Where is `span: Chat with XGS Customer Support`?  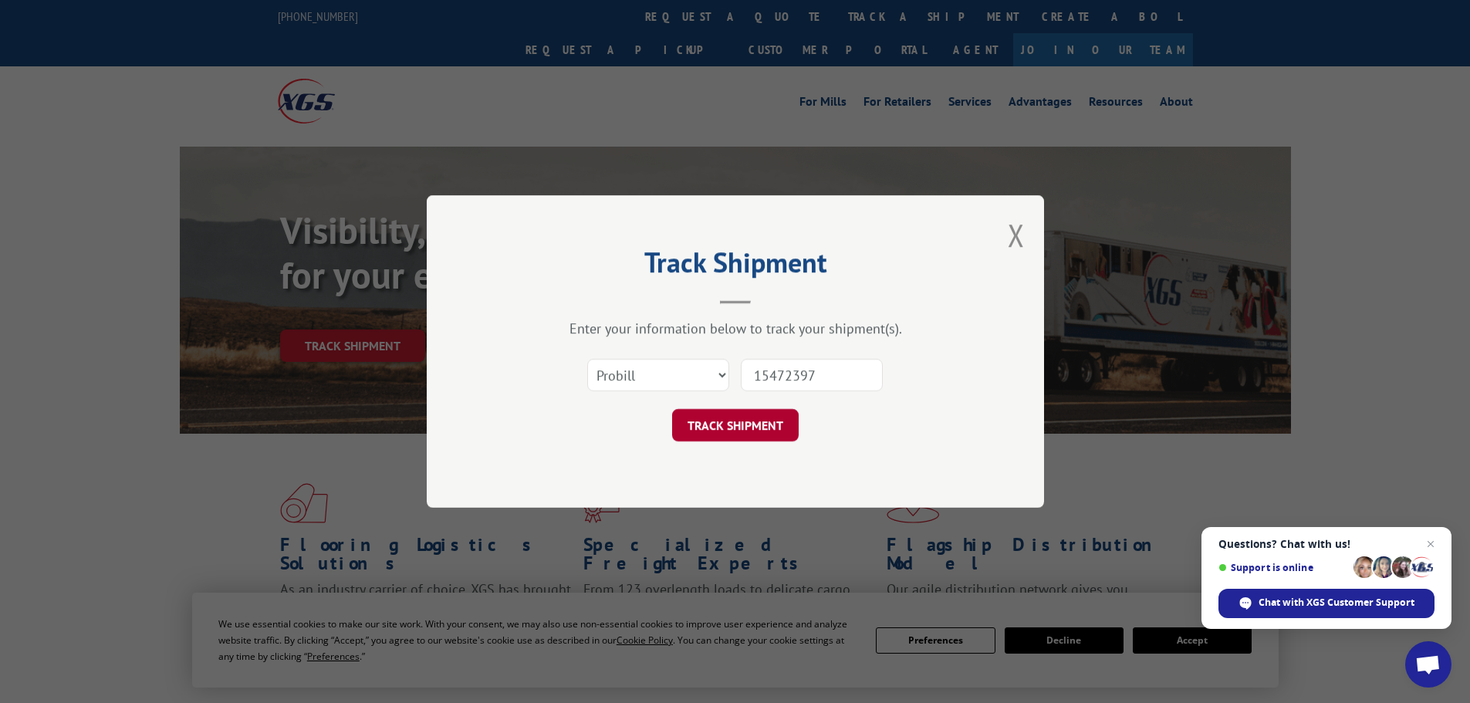 span: Chat with XGS Customer Support is located at coordinates (1336, 602).